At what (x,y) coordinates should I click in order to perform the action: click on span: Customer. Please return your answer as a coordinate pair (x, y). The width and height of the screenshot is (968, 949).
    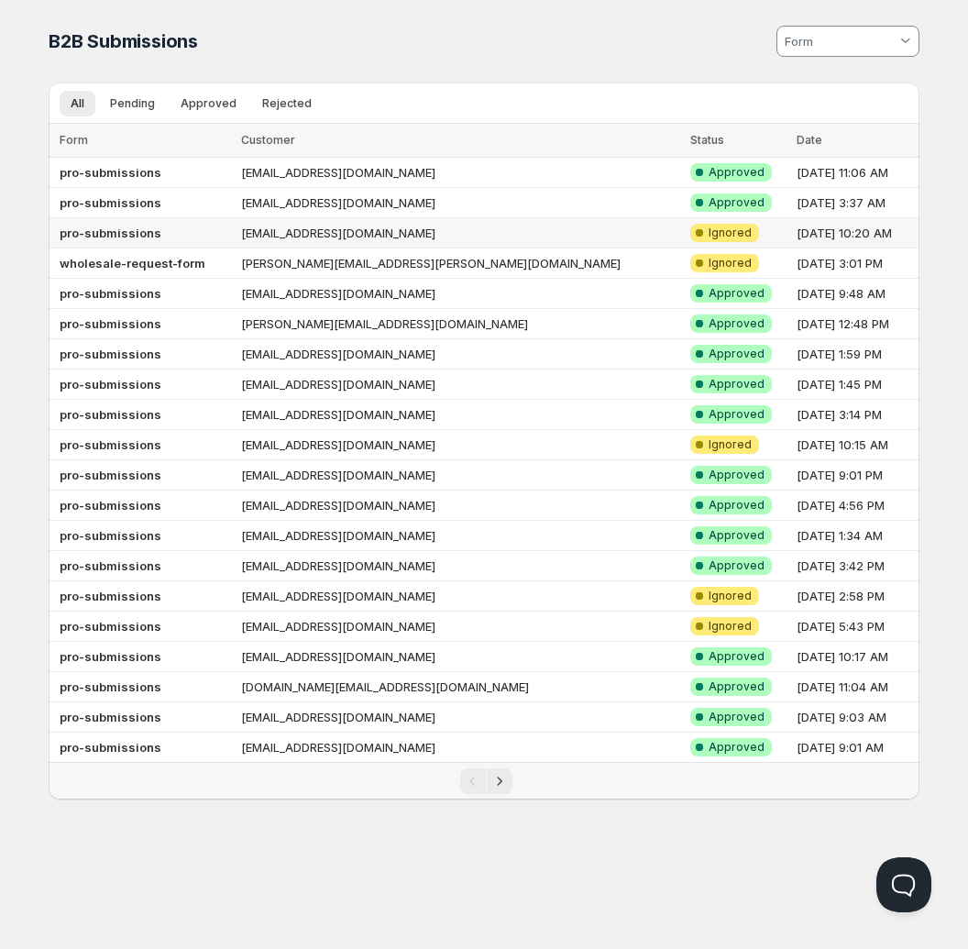
    Looking at the image, I should click on (268, 139).